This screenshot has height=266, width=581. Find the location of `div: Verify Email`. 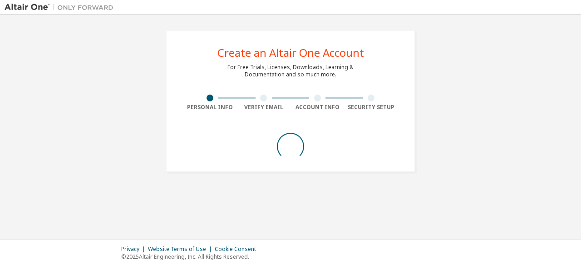

div: Verify Email is located at coordinates (264, 107).